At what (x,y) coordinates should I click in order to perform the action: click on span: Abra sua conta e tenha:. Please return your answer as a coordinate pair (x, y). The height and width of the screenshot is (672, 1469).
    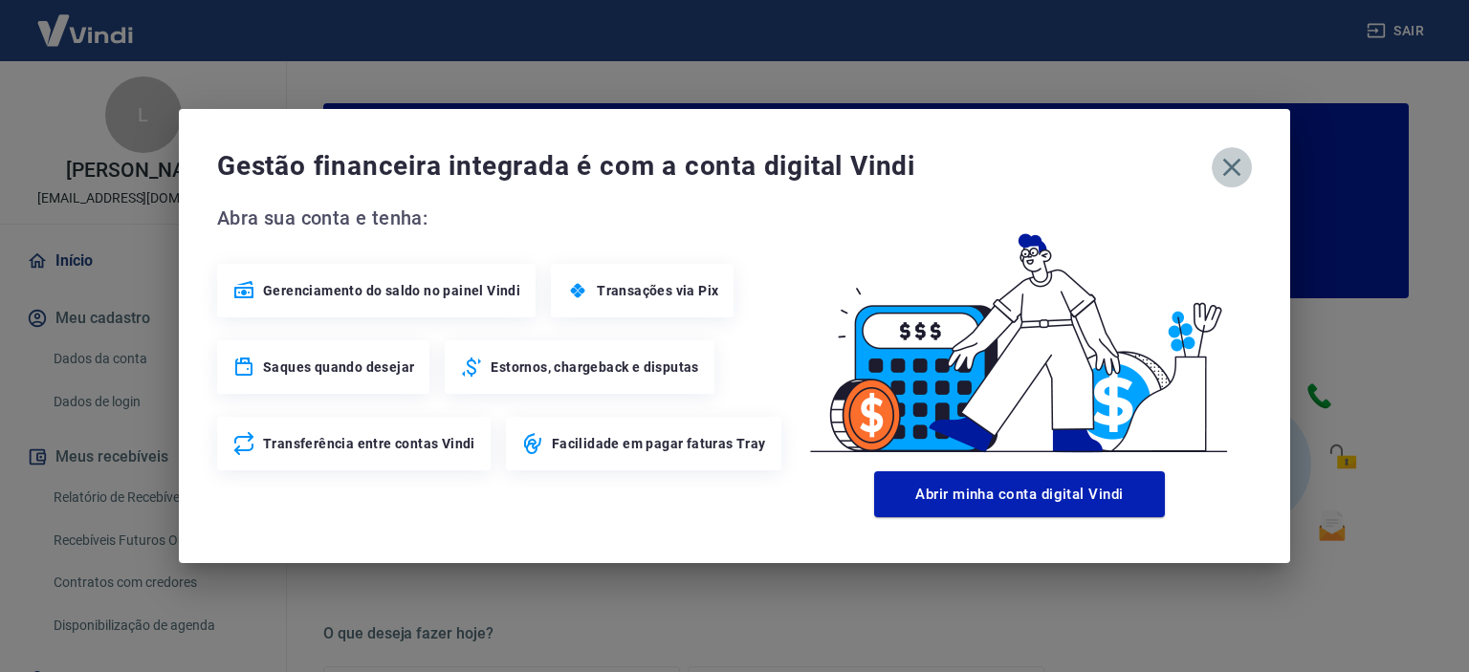
    Looking at the image, I should click on (502, 218).